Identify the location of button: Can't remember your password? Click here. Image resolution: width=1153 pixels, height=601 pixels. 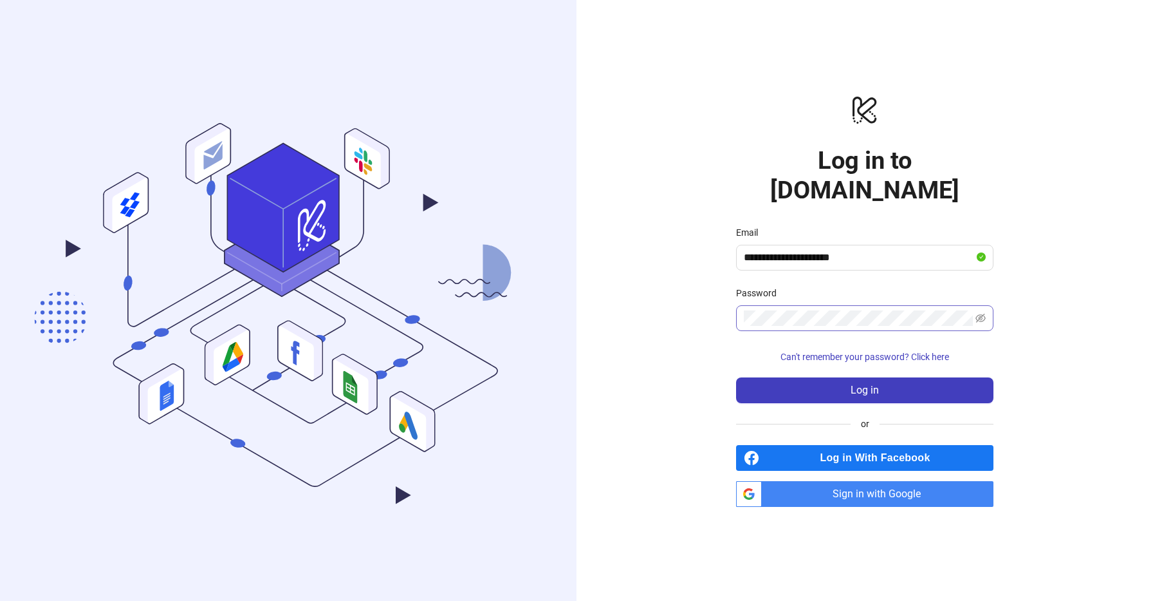
(865, 357).